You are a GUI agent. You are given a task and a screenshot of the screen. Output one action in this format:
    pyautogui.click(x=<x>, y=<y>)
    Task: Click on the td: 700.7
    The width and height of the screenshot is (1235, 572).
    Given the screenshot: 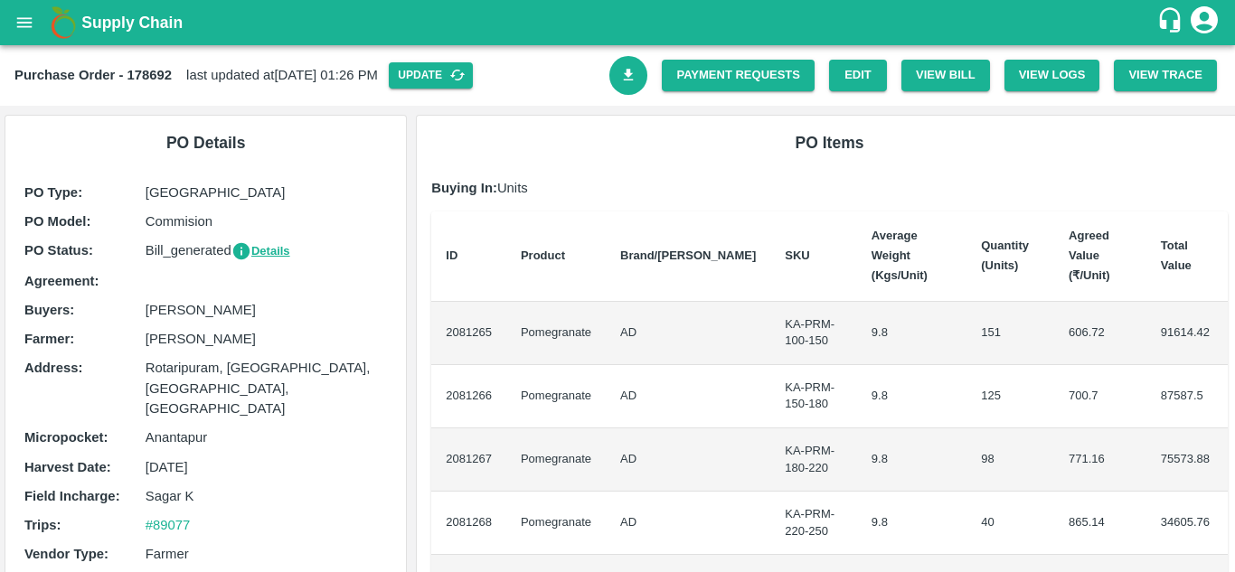 What is the action you would take?
    pyautogui.click(x=1100, y=397)
    